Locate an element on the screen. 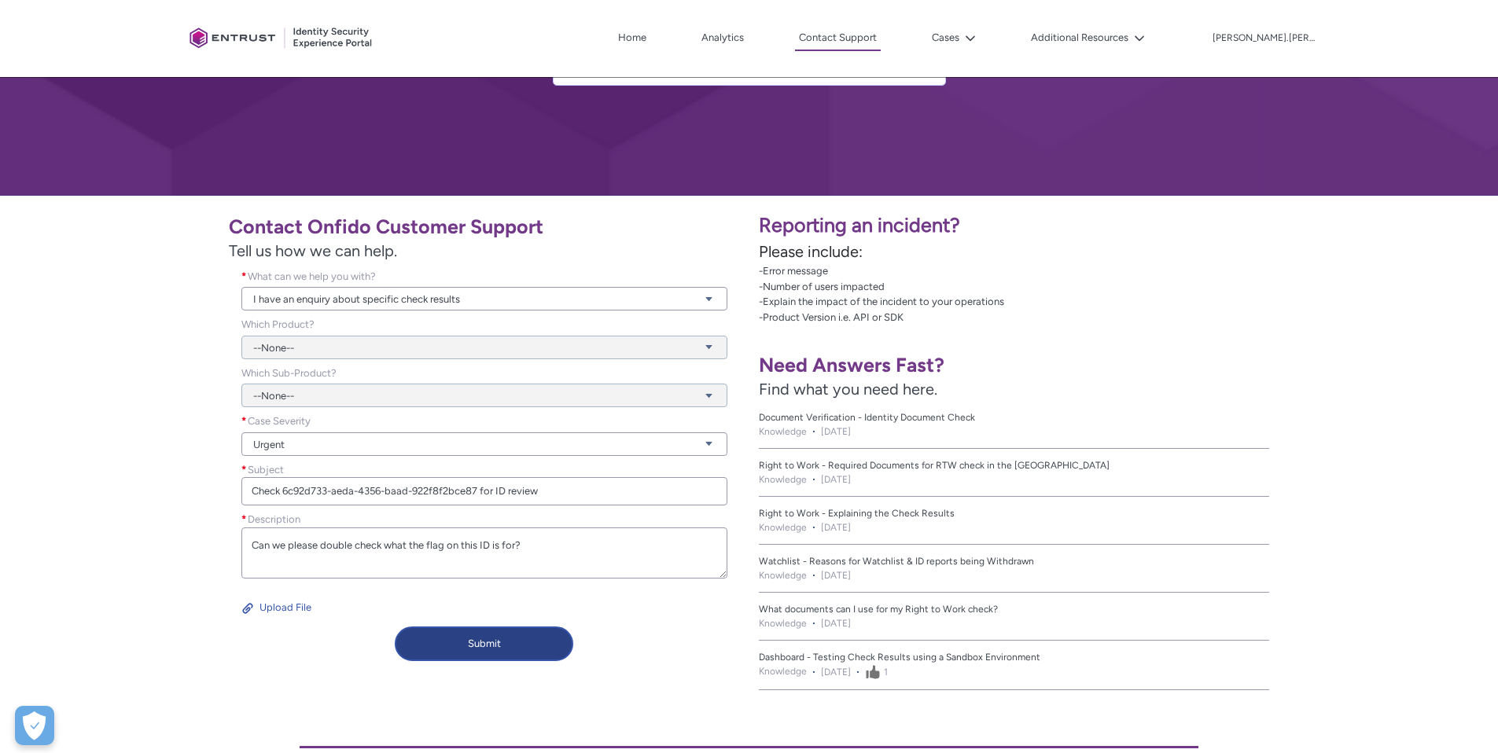  span: 1 is located at coordinates (885, 672).